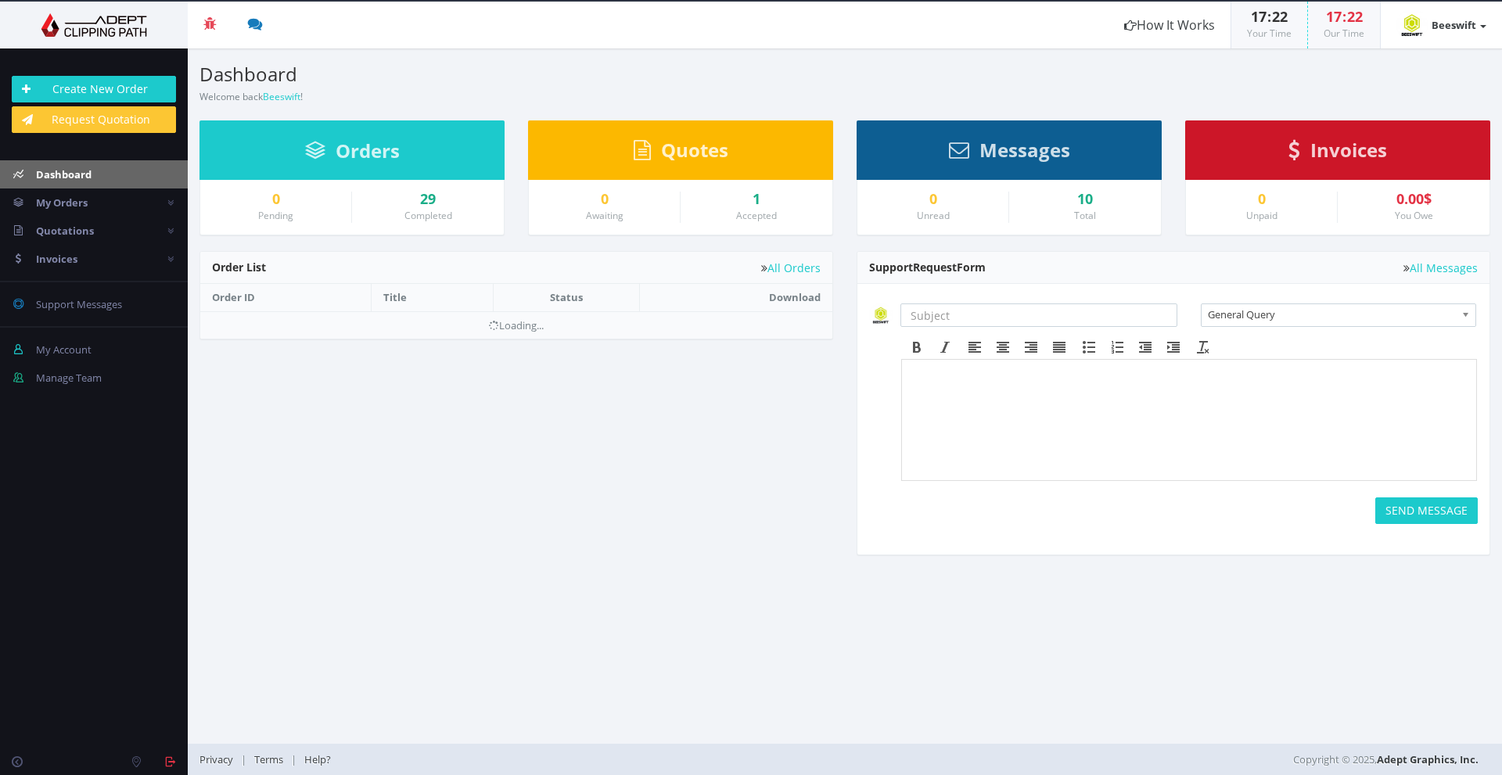 The height and width of the screenshot is (775, 1502). Describe the element at coordinates (94, 25) in the screenshot. I see `img: Adept Graphics` at that location.